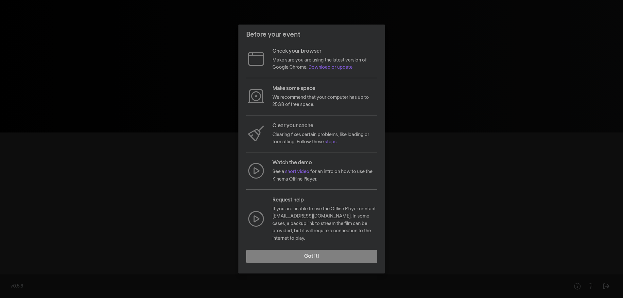 This screenshot has width=623, height=298. What do you see at coordinates (297, 172) in the screenshot?
I see `a: short video` at bounding box center [297, 172].